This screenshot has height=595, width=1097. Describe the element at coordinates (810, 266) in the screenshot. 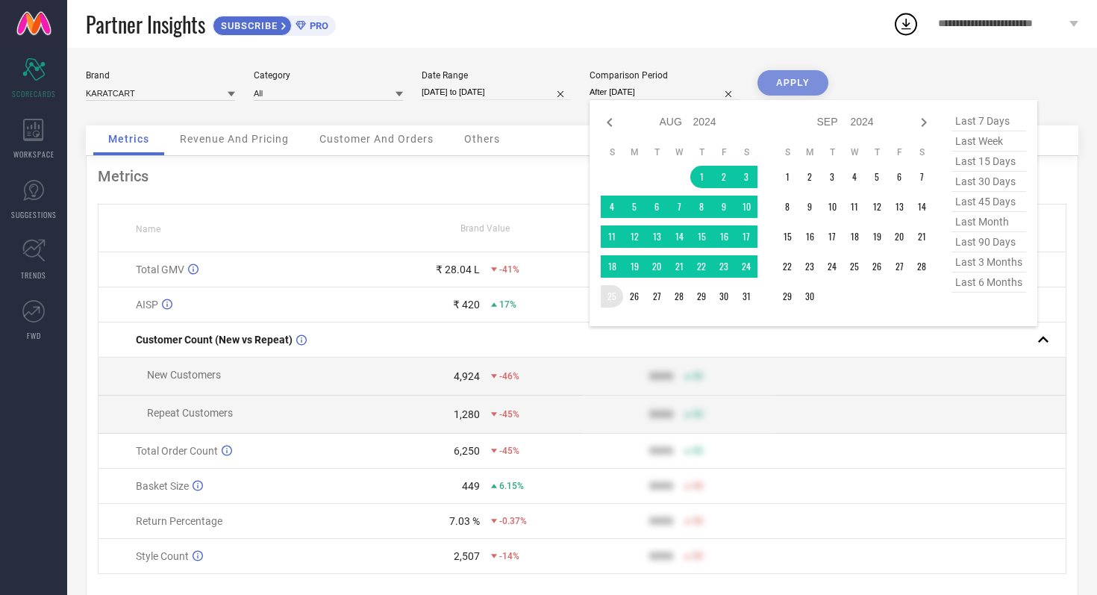

I see `td: Mon Sep 23 2024` at that location.